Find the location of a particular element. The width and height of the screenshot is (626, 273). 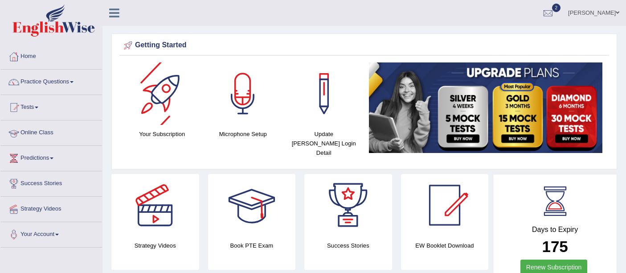

a: Home is located at coordinates (51, 55).